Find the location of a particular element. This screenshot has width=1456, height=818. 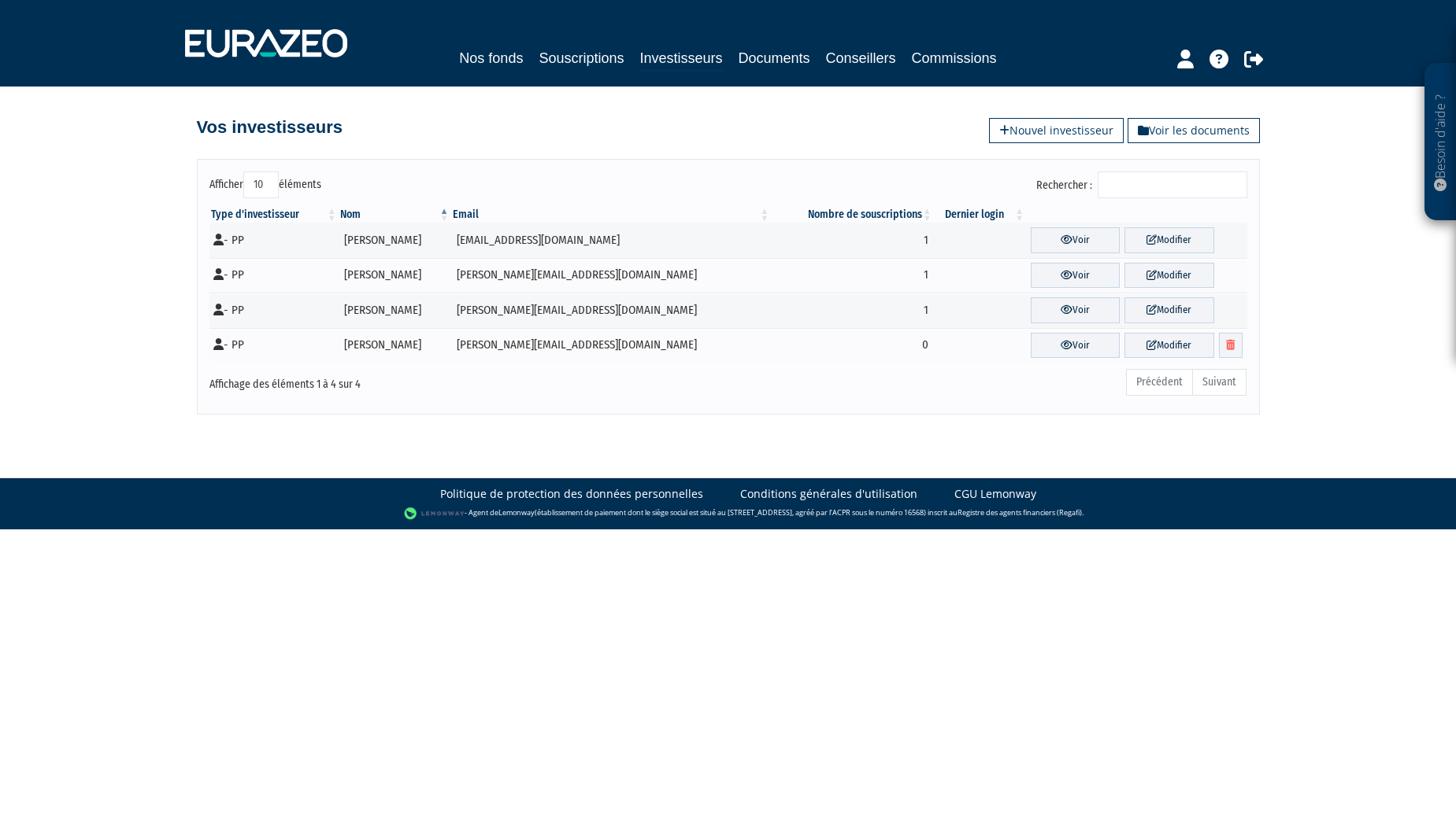

a: Nouvel investisseur is located at coordinates (1055, 131).